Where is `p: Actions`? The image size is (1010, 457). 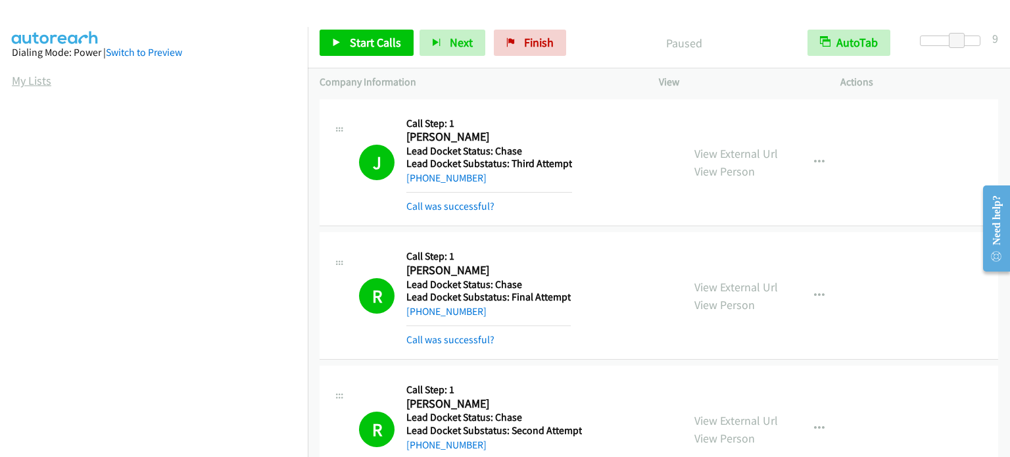 p: Actions is located at coordinates (919, 82).